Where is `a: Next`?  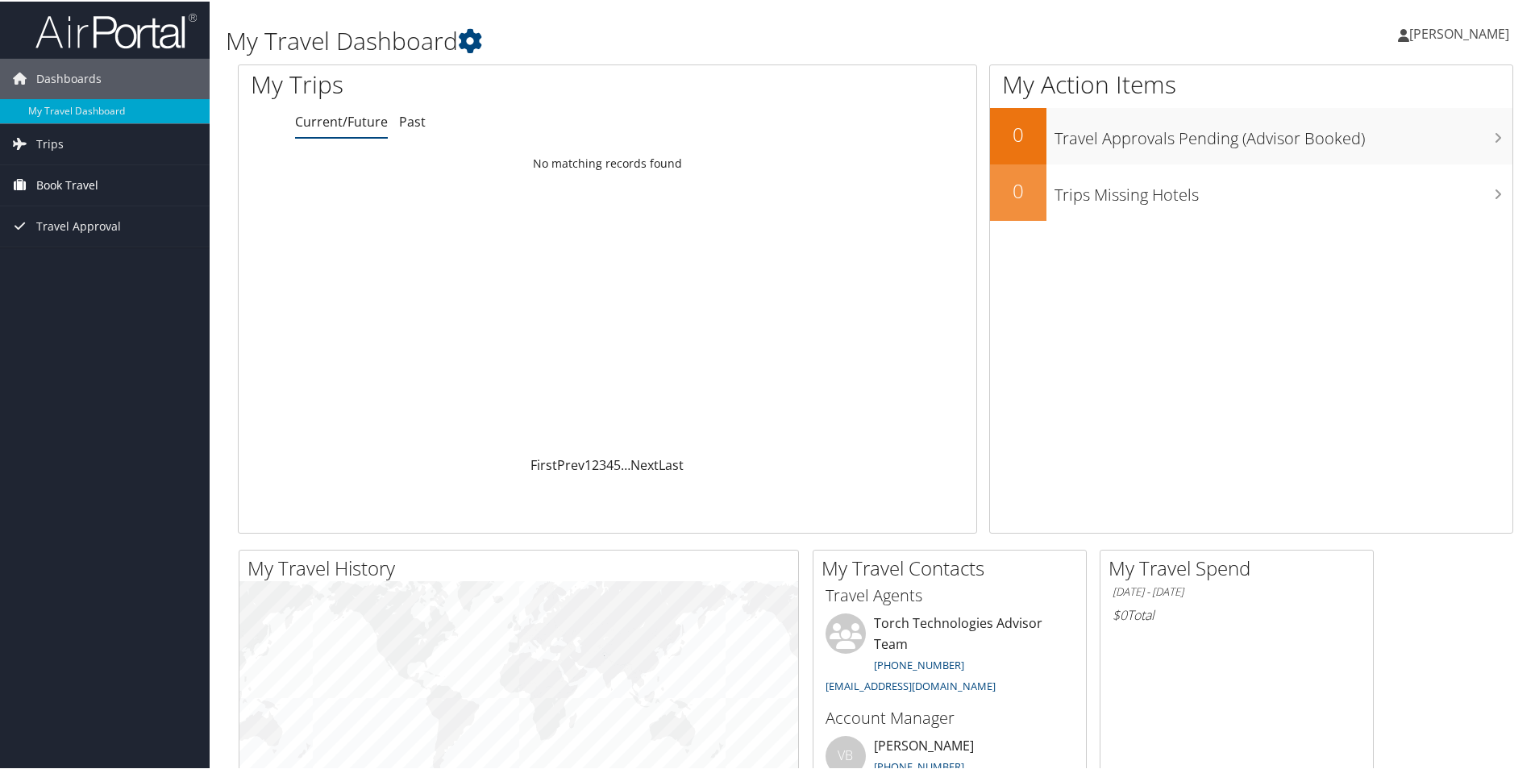 a: Next is located at coordinates (644, 464).